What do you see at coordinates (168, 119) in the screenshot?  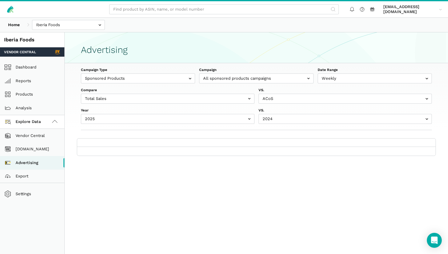 I see `input: 2025` at bounding box center [168, 119].